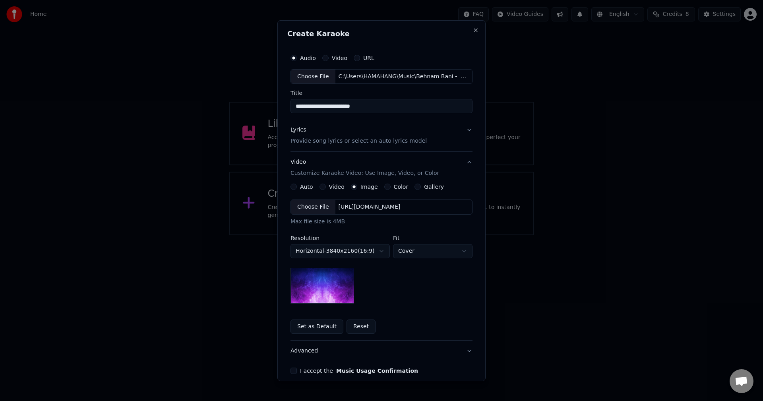 The width and height of the screenshot is (763, 401). Describe the element at coordinates (369, 58) in the screenshot. I see `label: URL` at that location.